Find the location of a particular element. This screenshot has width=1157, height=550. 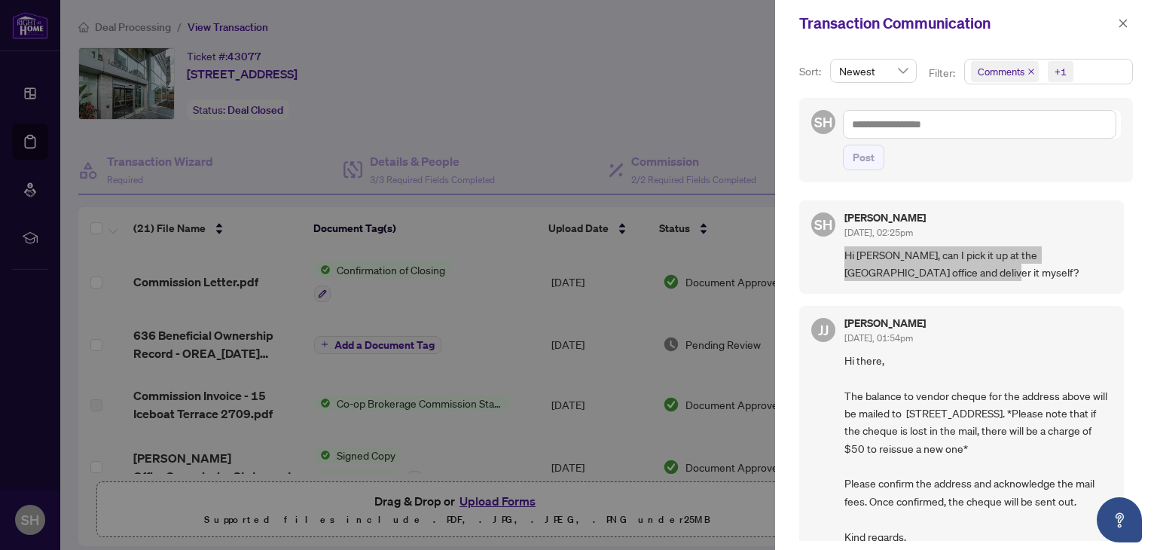

span: JJ is located at coordinates (823, 330).